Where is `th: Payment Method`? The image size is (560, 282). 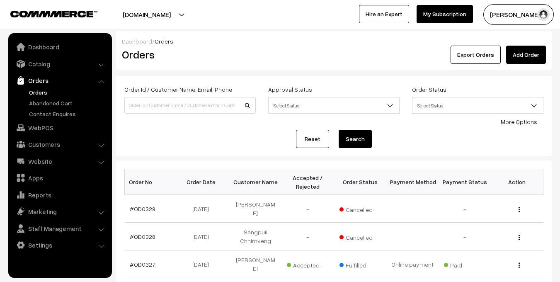 th: Payment Method is located at coordinates (413, 182).